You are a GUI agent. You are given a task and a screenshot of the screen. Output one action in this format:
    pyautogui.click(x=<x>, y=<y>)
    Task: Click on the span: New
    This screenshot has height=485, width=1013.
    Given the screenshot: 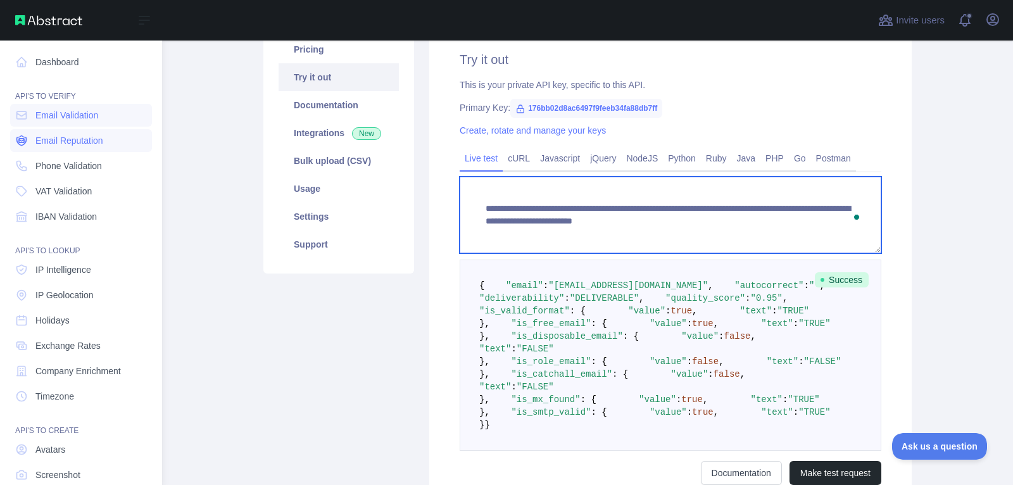 What is the action you would take?
    pyautogui.click(x=367, y=134)
    